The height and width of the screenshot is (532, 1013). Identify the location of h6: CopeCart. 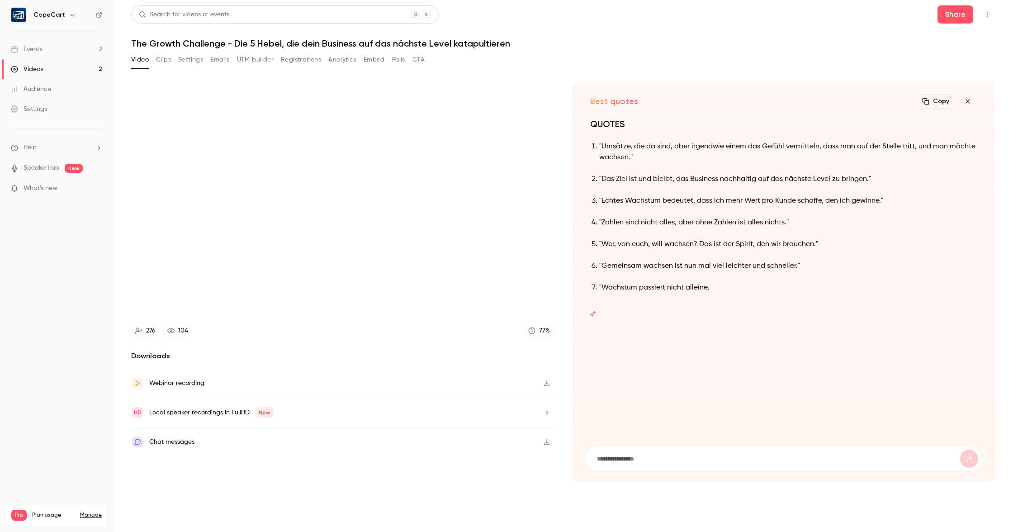
(49, 15).